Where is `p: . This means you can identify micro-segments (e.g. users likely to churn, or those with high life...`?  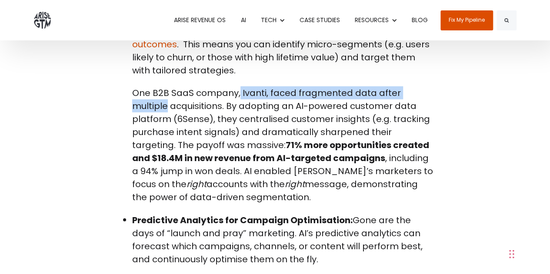 p: . This means you can identify micro-segments (e.g. users likely to churn, or those with high life... is located at coordinates (283, 44).